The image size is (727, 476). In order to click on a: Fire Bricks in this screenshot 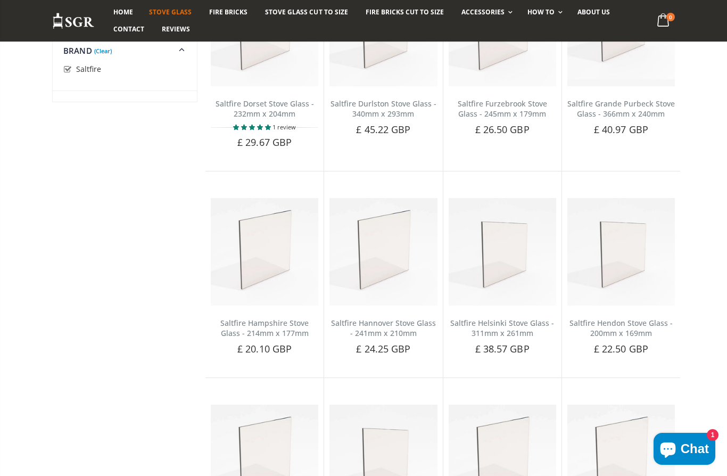, I will do `click(228, 12)`.